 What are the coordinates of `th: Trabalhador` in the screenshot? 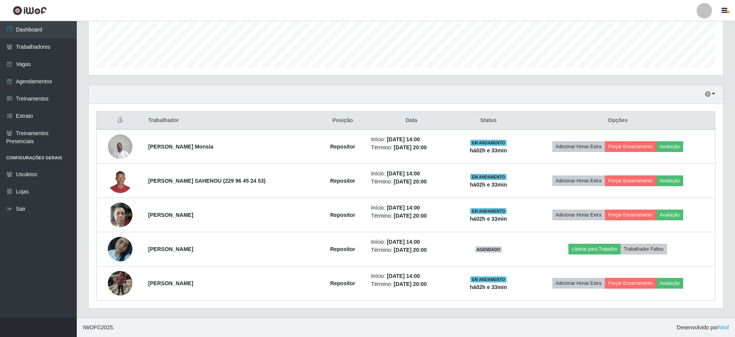 It's located at (231, 120).